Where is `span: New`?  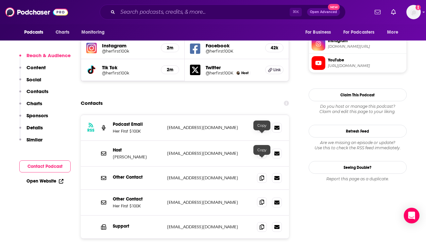 span: New is located at coordinates (334, 7).